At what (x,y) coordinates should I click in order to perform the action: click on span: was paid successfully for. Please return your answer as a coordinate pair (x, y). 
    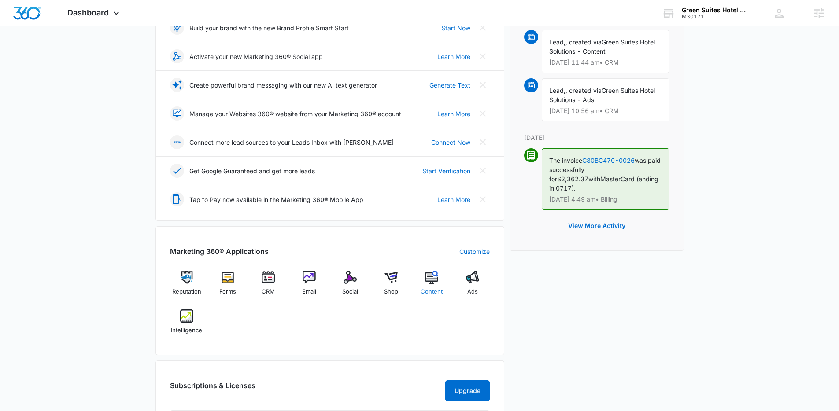
    Looking at the image, I should click on (605, 170).